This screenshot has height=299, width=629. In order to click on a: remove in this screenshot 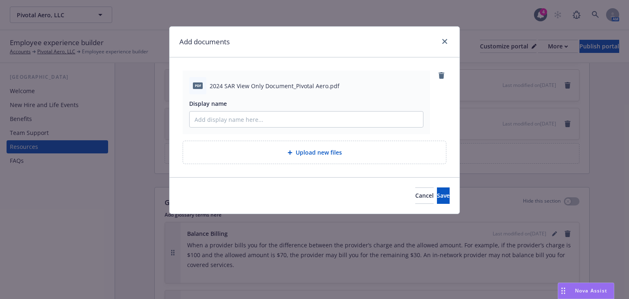, I will do `click(442, 75)`.